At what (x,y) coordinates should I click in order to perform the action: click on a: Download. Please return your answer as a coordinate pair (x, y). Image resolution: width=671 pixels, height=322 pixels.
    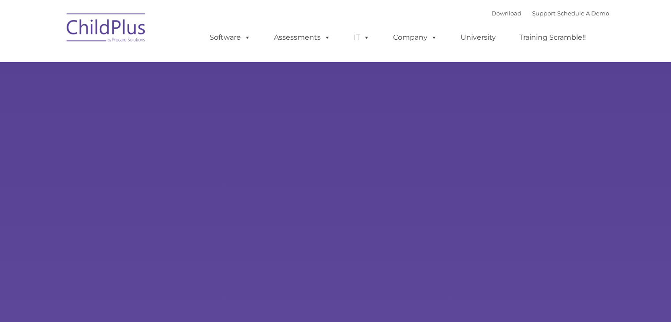
    Looking at the image, I should click on (506, 13).